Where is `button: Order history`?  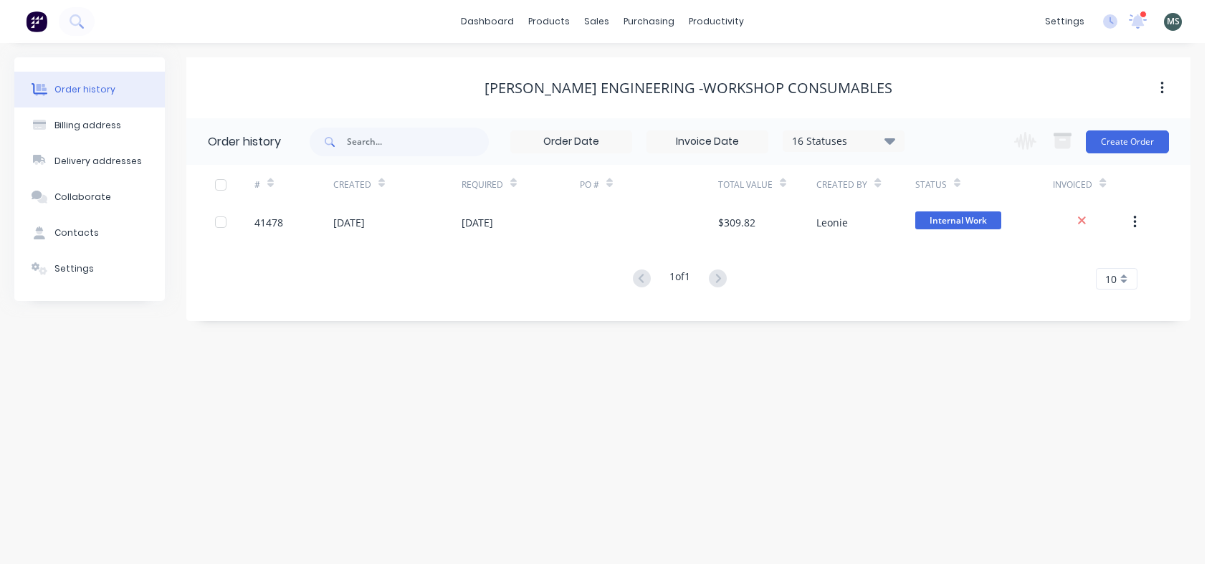
button: Order history is located at coordinates (90, 90).